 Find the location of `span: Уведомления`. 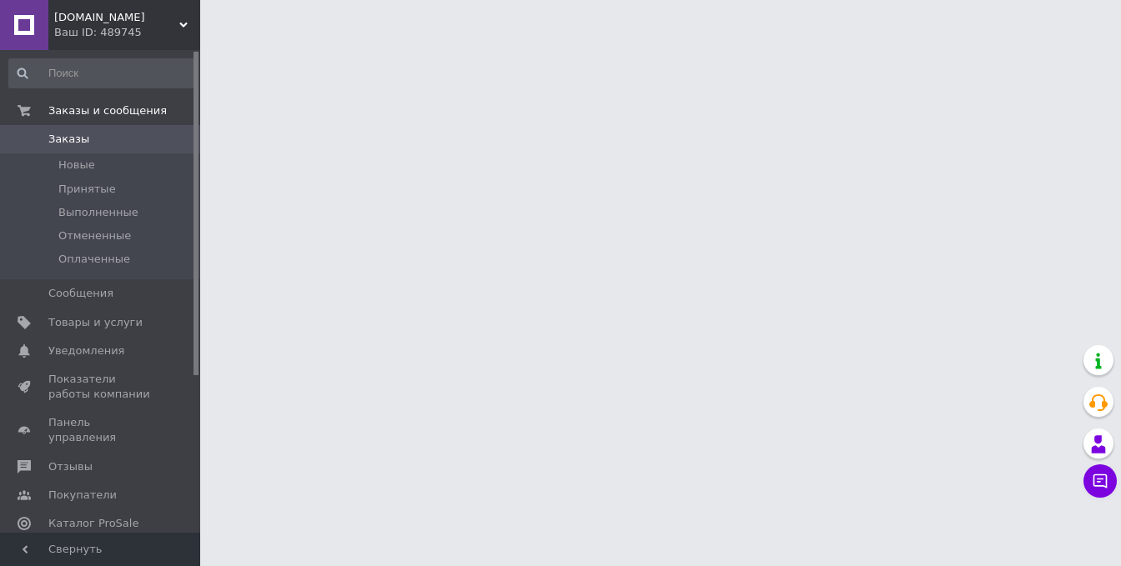

span: Уведомления is located at coordinates (86, 351).